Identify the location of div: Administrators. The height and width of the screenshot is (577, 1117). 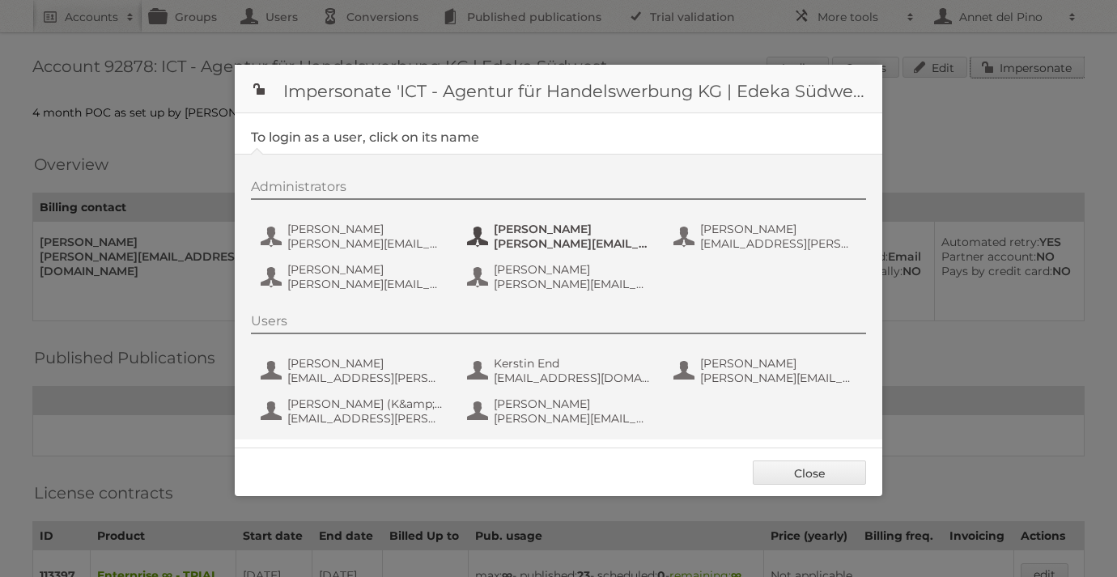
(558, 189).